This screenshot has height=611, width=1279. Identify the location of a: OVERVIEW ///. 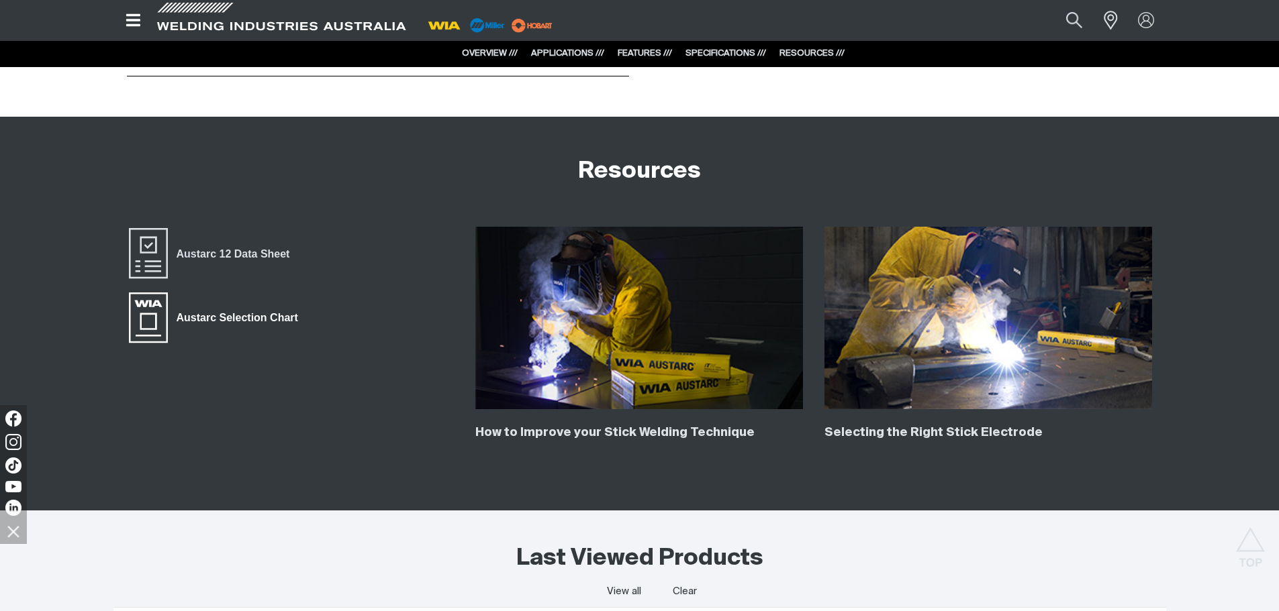
(489, 53).